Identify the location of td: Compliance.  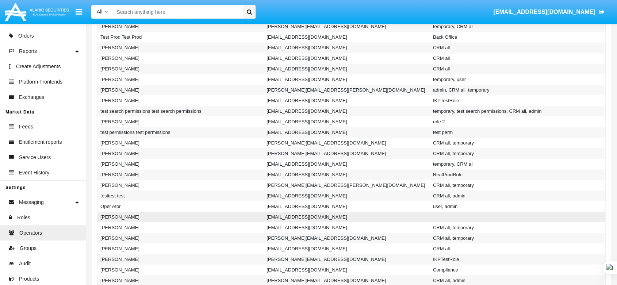
(513, 270).